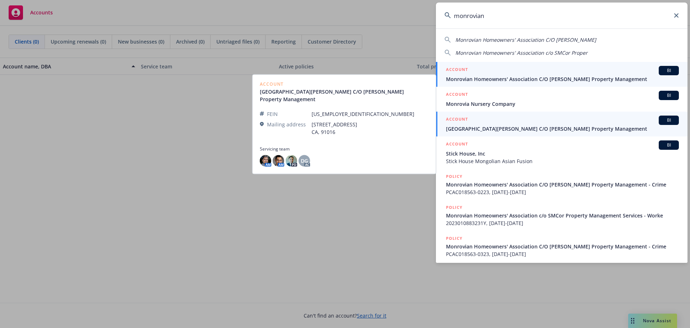  What do you see at coordinates (563, 153) in the screenshot?
I see `span: Stick House, Inc` at bounding box center [563, 153].